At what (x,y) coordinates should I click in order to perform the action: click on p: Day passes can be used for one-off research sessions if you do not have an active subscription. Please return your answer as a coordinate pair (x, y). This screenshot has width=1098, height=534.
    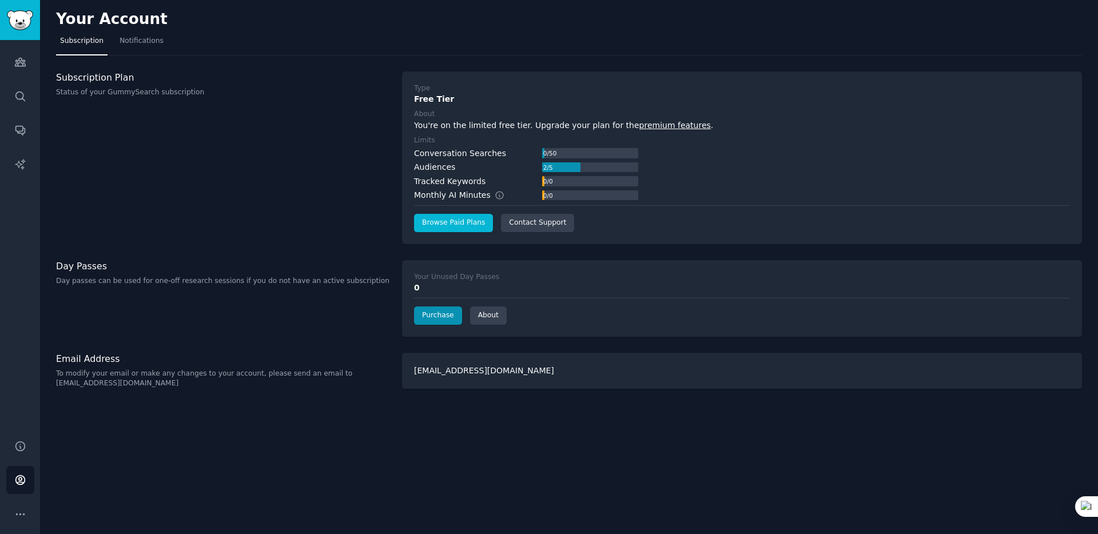
    Looking at the image, I should click on (223, 281).